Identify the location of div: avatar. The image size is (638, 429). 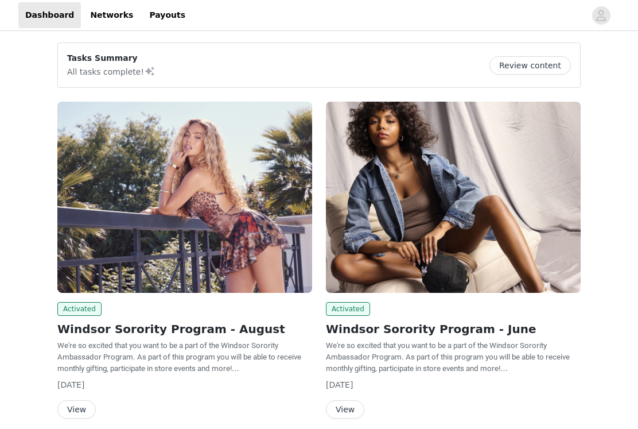
(601, 15).